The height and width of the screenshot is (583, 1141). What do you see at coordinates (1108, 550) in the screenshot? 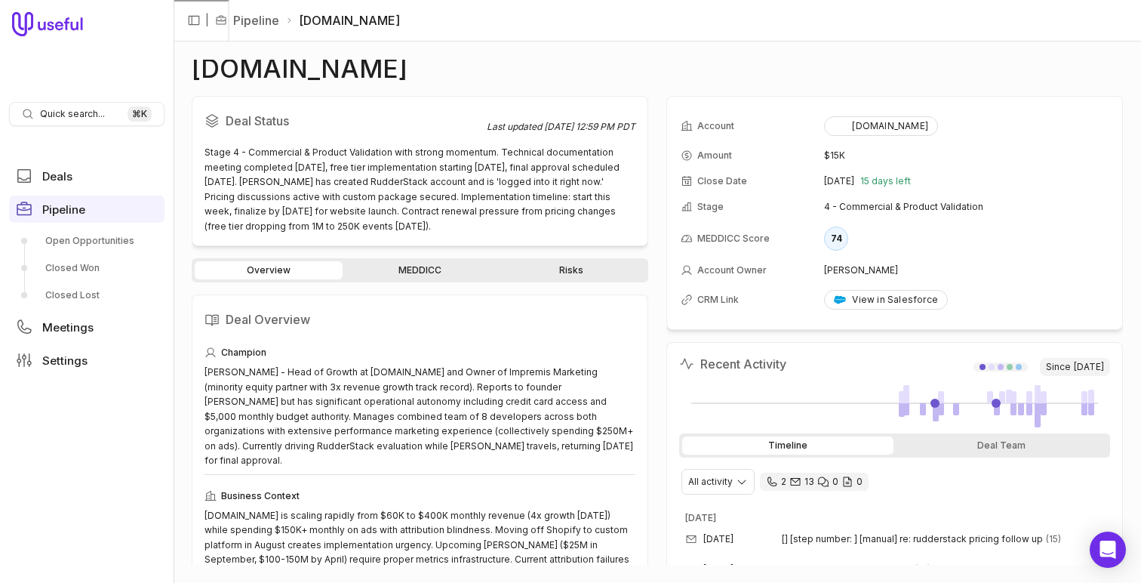
I see `div: Open Intercom Messenger` at bounding box center [1108, 550].